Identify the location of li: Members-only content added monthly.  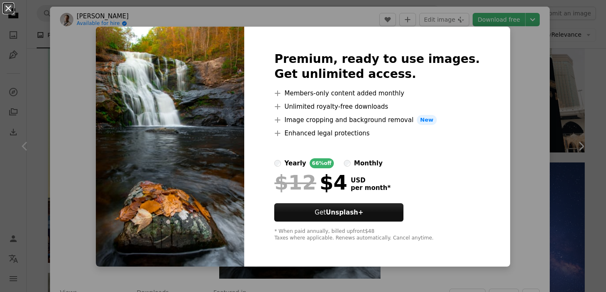
(376, 93).